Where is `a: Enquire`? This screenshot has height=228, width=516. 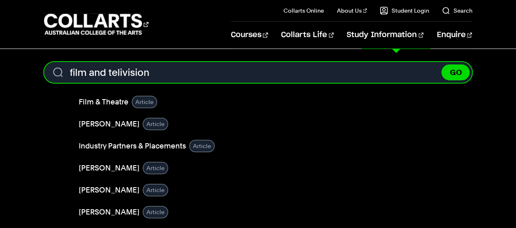
a: Enquire is located at coordinates (454, 35).